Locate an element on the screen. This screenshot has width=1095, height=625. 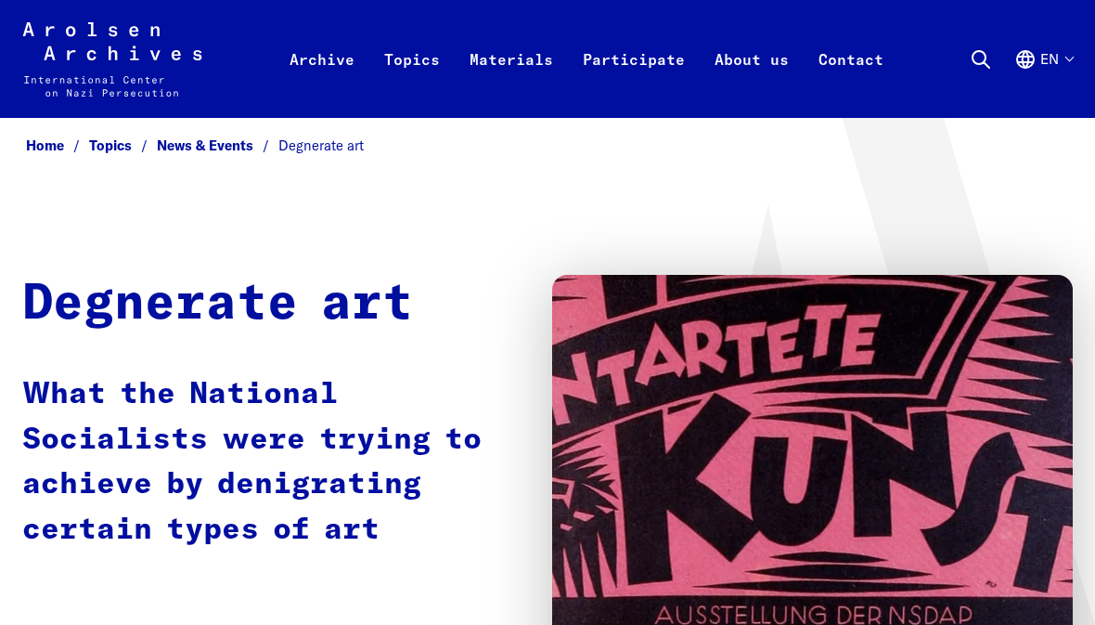
p: What the National Socialists were trying to achieve by denigrating certain types of art is located at coordinates (268, 462).